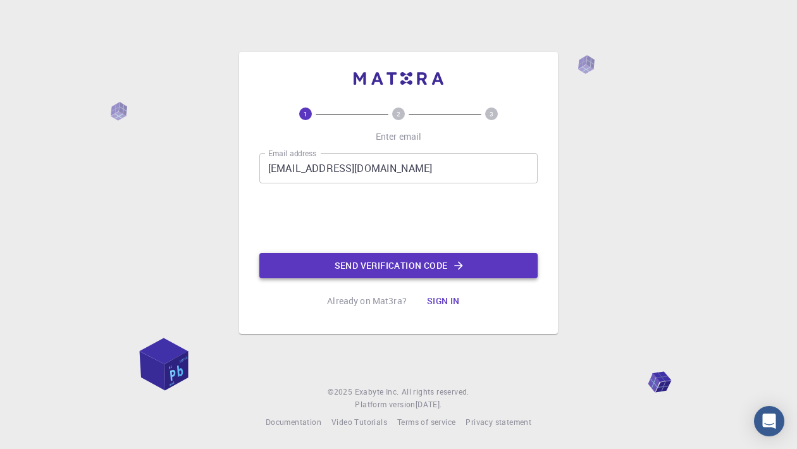 The height and width of the screenshot is (449, 797). What do you see at coordinates (491, 114) in the screenshot?
I see `text: 3` at bounding box center [491, 114].